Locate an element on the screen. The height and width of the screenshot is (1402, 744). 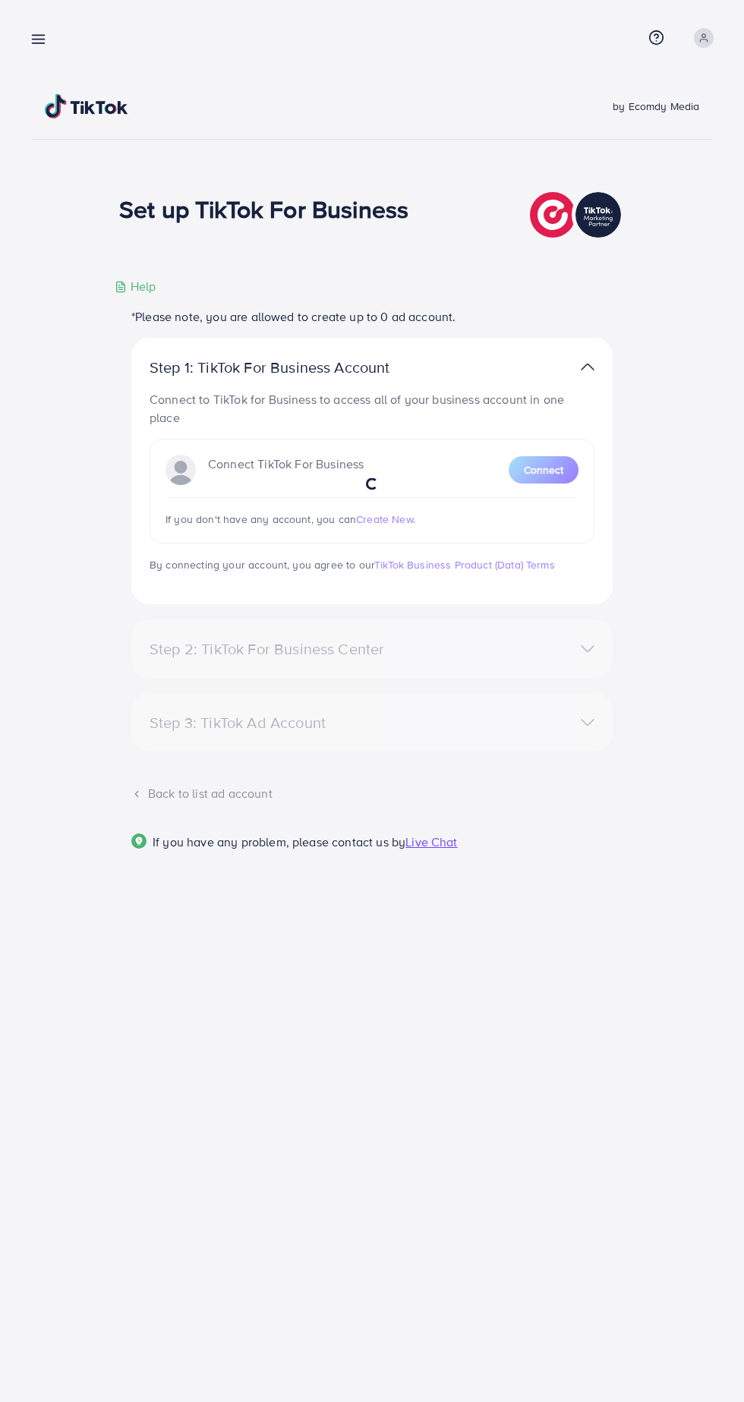
h1: Set up TikTok For Business is located at coordinates (263, 209).